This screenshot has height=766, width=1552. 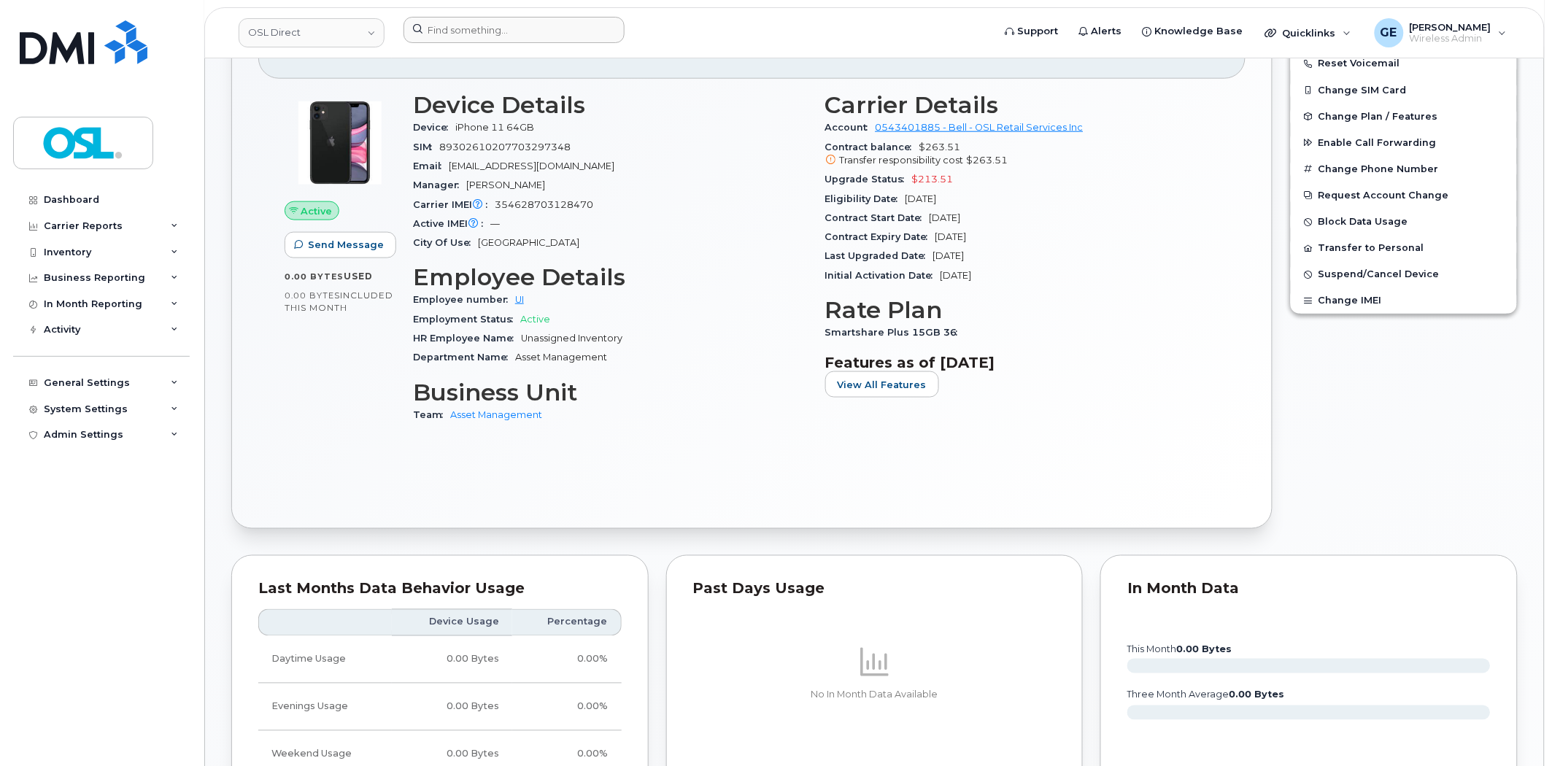 What do you see at coordinates (496, 414) in the screenshot?
I see `a: Asset Management` at bounding box center [496, 414].